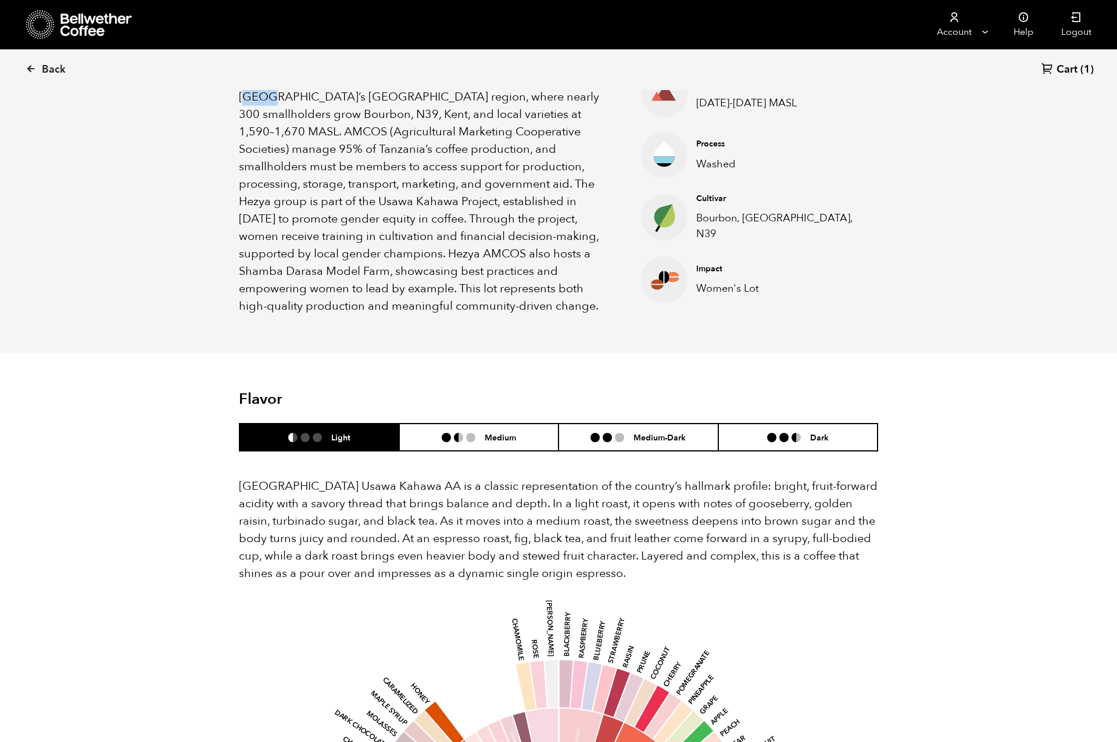 The image size is (1117, 742). Describe the element at coordinates (778, 288) in the screenshot. I see `p: Women's Lot` at that location.